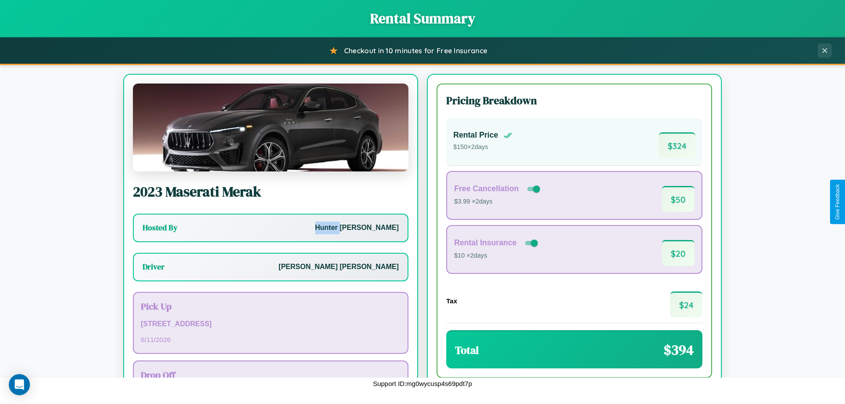 This screenshot has width=845, height=404. Describe the element at coordinates (678, 350) in the screenshot. I see `span: $ 394` at that location.